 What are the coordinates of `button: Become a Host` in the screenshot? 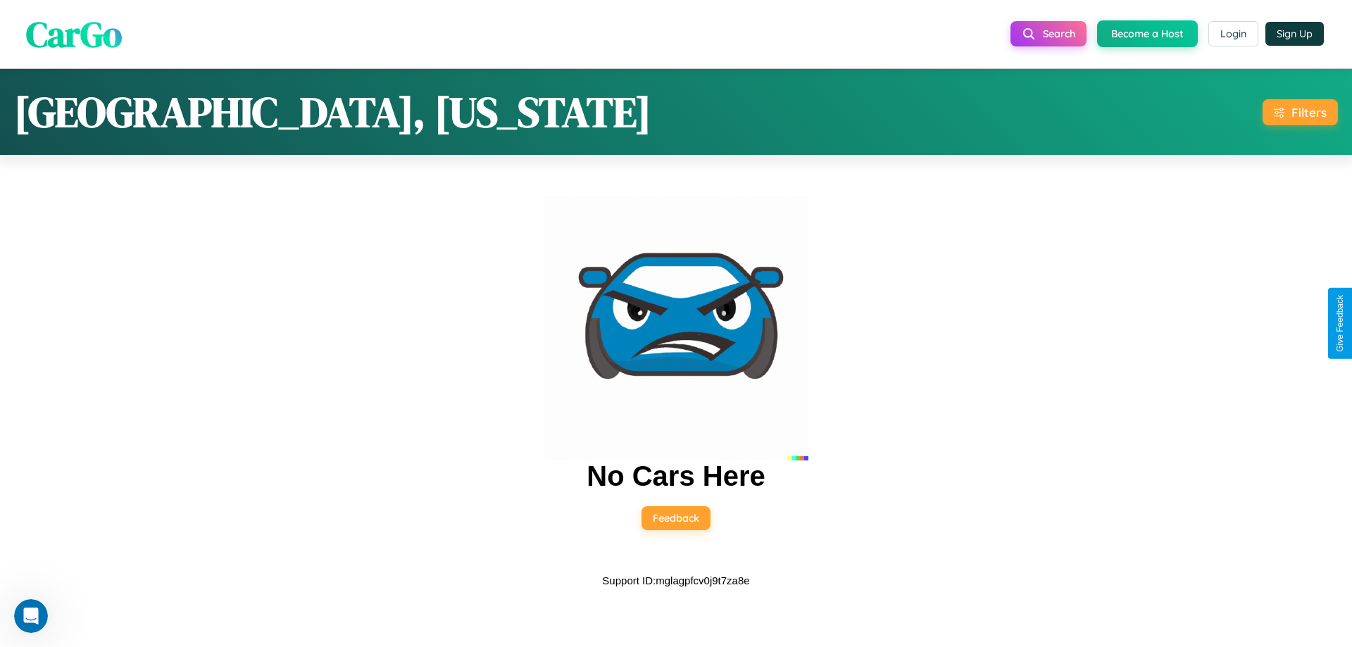 It's located at (1147, 34).